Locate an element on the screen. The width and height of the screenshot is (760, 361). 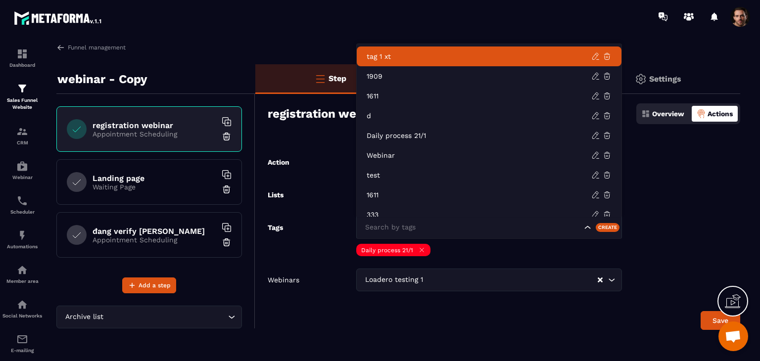
p: tag 1 xt is located at coordinates (479, 56).